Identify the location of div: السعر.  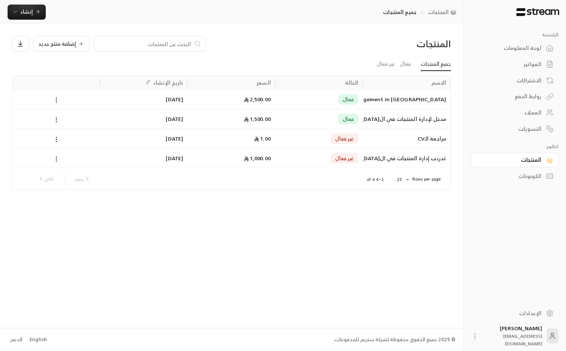
(263, 82).